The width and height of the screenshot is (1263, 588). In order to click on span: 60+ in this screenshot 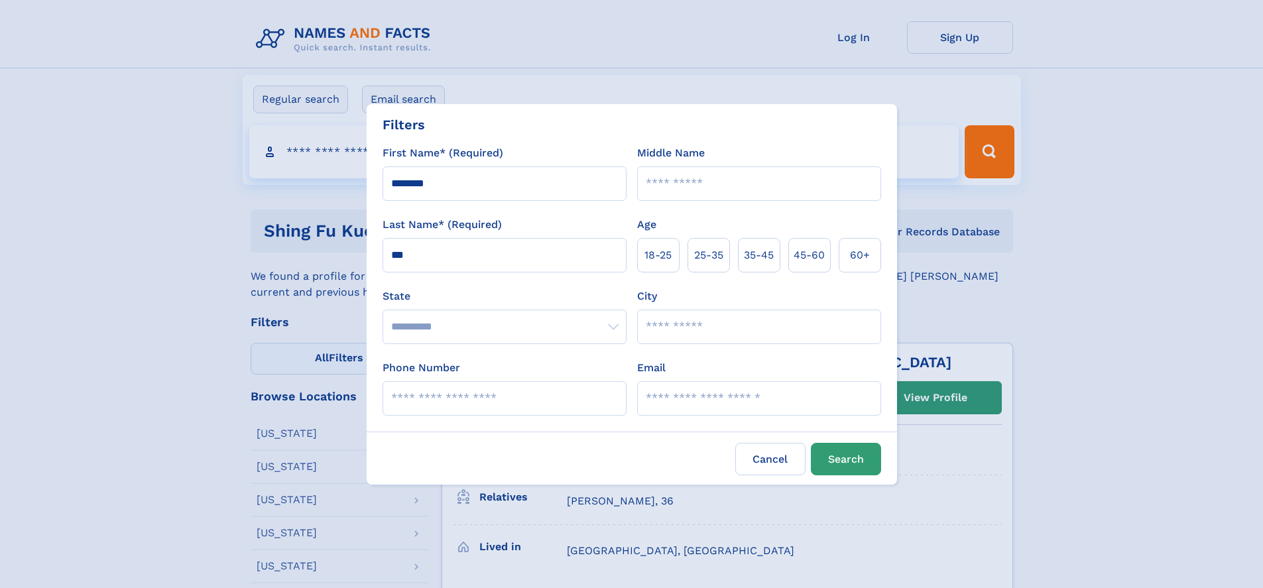, I will do `click(860, 255)`.